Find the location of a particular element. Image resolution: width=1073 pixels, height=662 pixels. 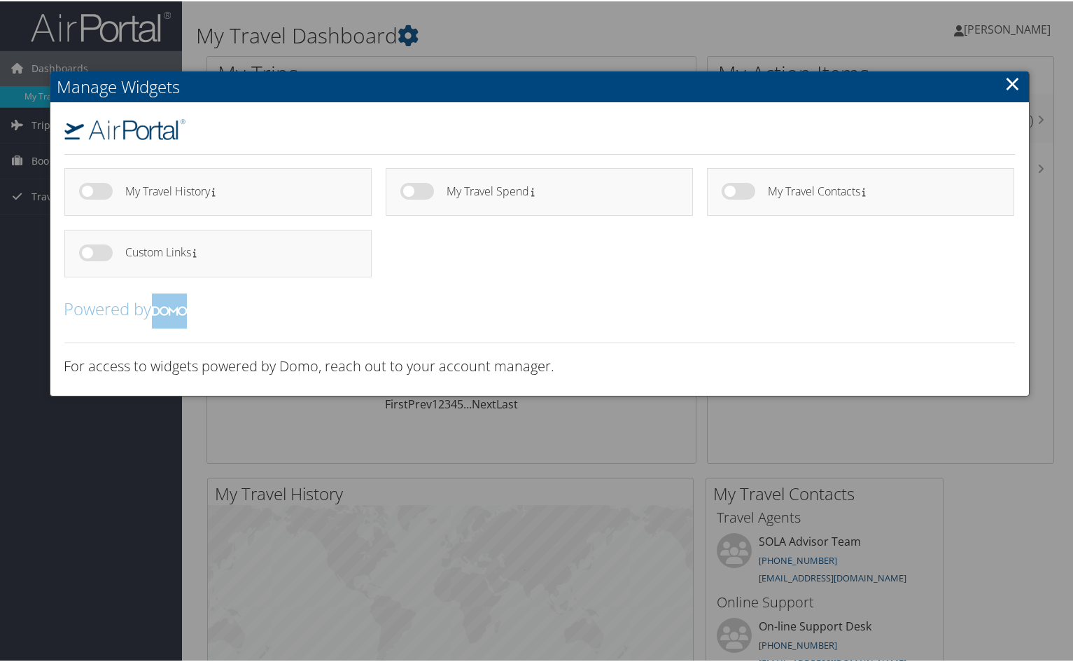

h4: Custom Links is located at coordinates (236, 251).